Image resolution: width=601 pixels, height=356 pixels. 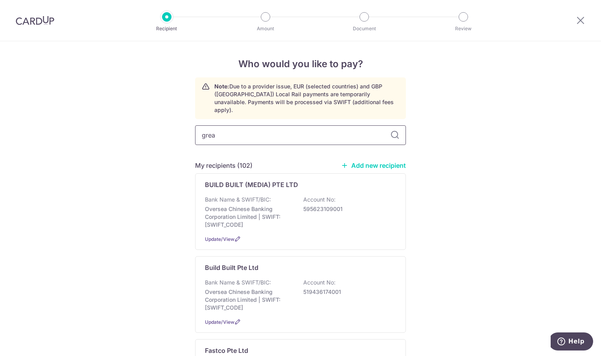 I want to click on p: Review, so click(x=463, y=29).